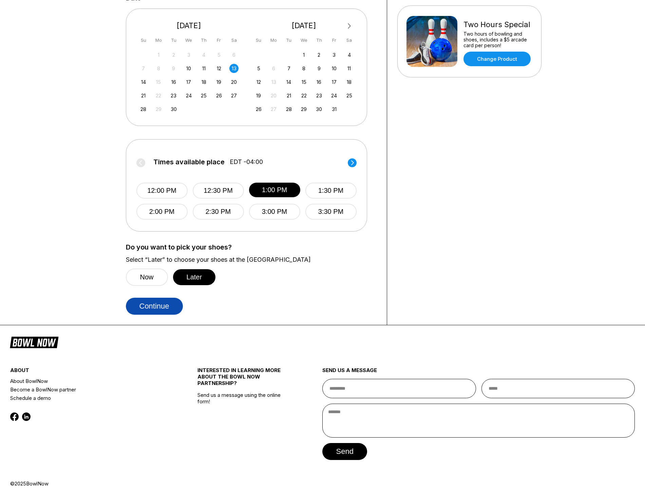  I want to click on div: Not available Monday, September 1st, 2025, so click(159, 55).